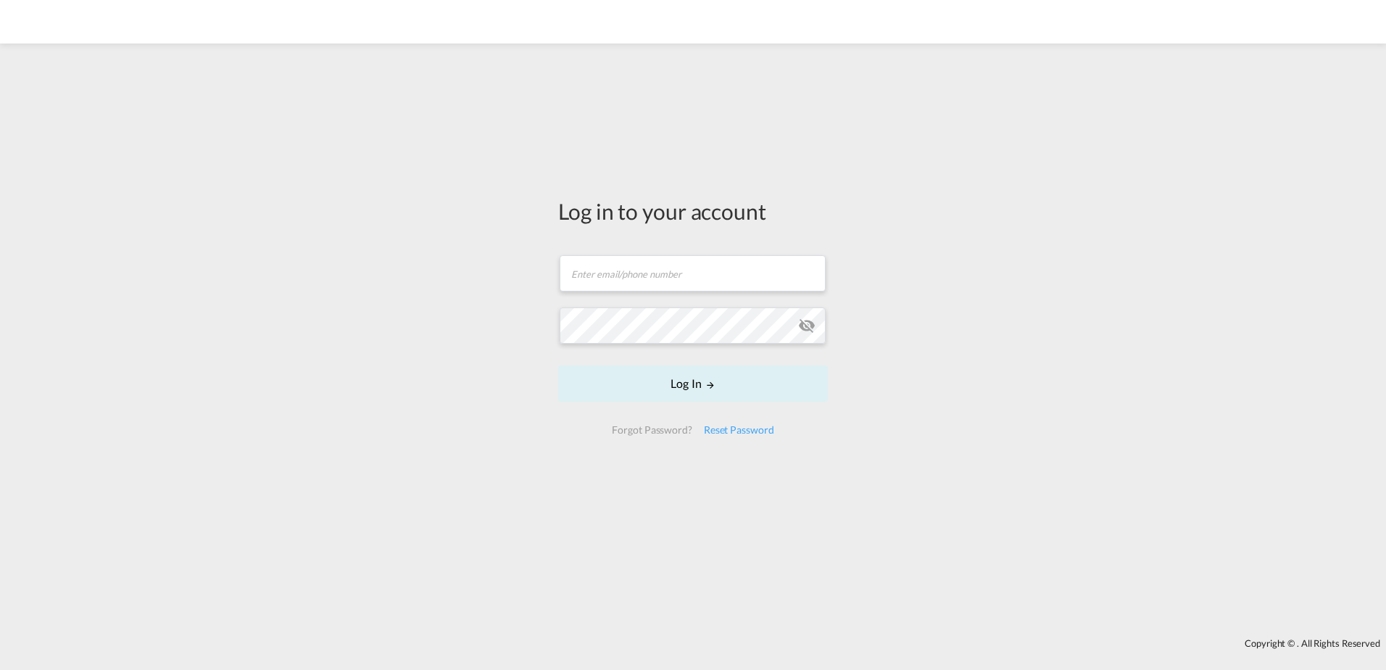 The width and height of the screenshot is (1386, 670). Describe the element at coordinates (652, 430) in the screenshot. I see `div: Forgot Password?` at that location.